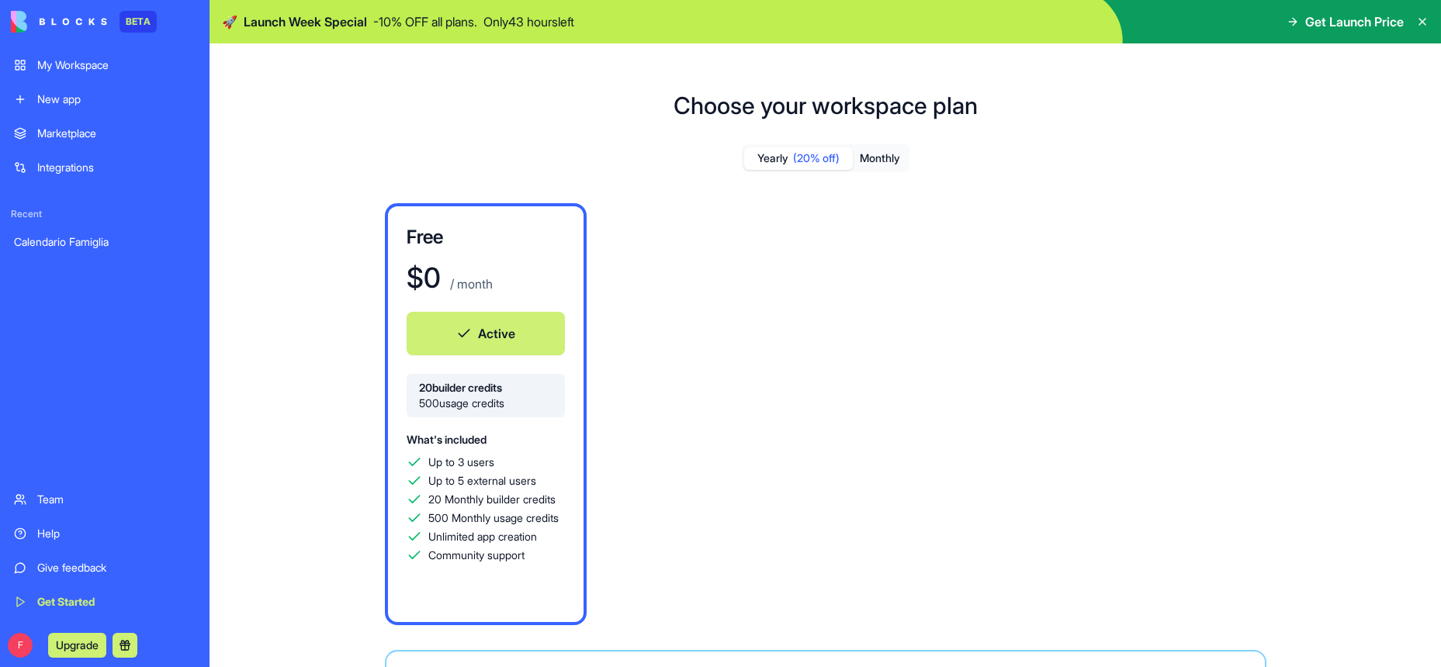 This screenshot has height=667, width=1441. Describe the element at coordinates (816, 158) in the screenshot. I see `span: (20% off)` at that location.